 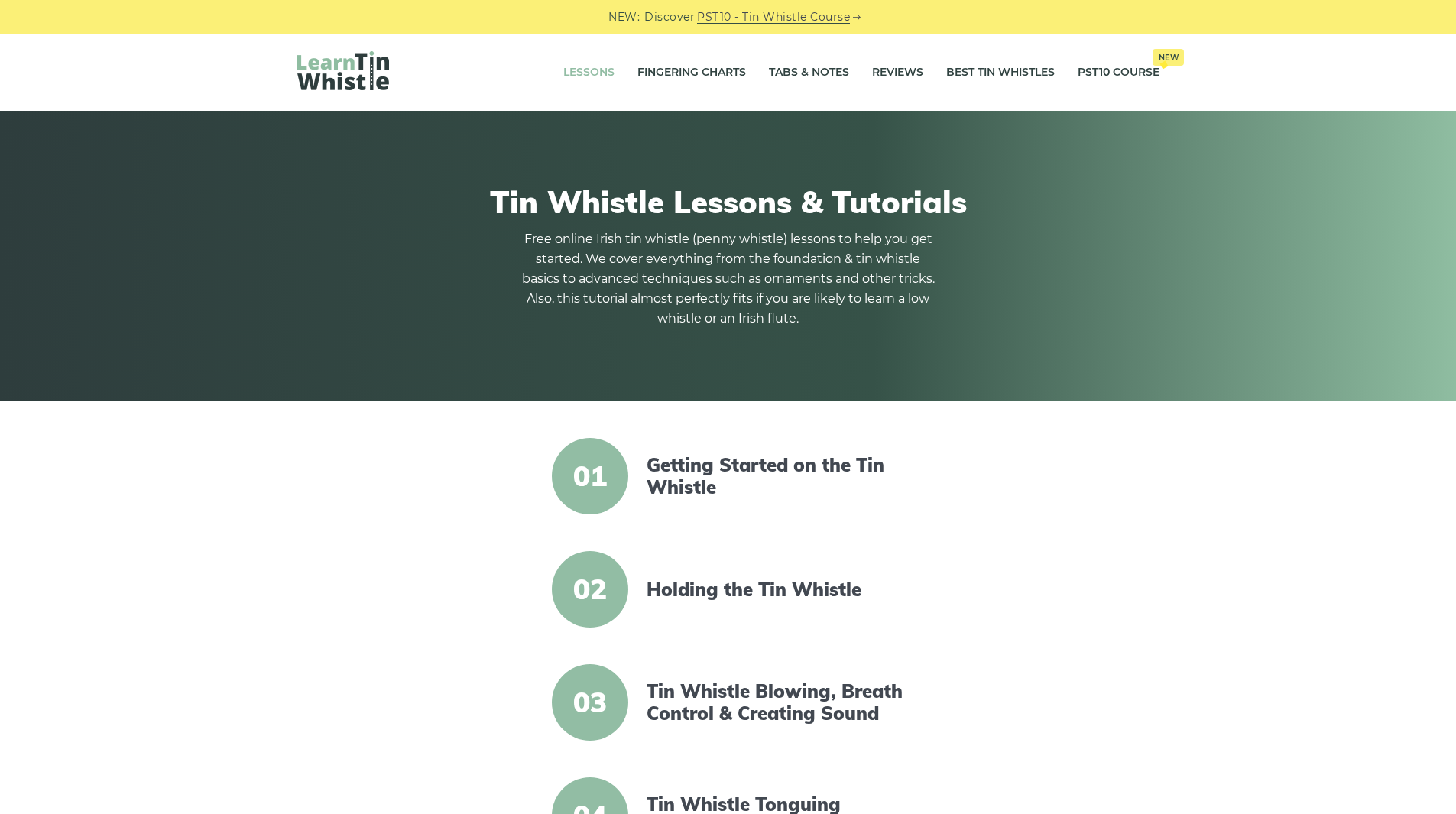 What do you see at coordinates (691, 73) in the screenshot?
I see `a: Fingering Charts` at bounding box center [691, 73].